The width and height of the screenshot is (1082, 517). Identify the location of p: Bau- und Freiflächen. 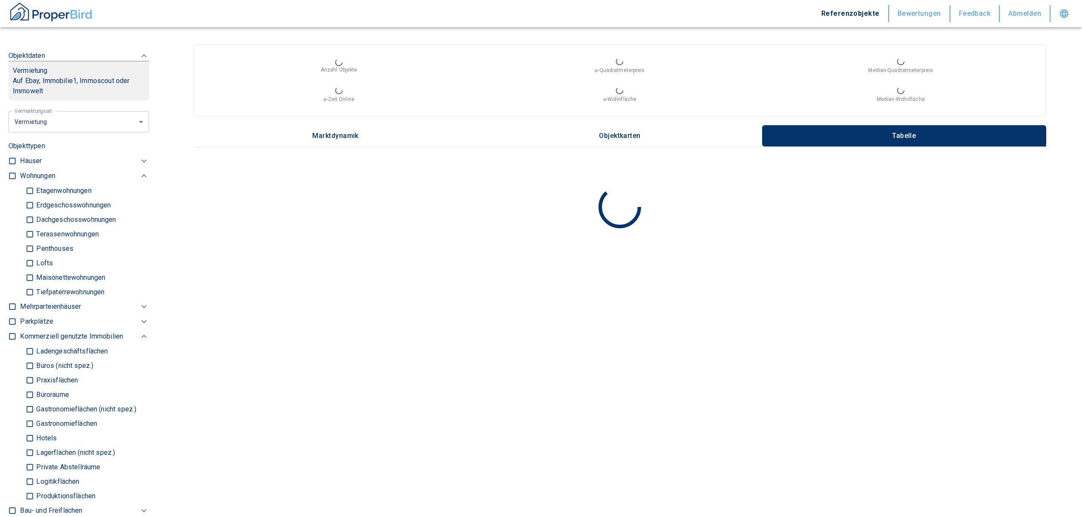
(51, 511).